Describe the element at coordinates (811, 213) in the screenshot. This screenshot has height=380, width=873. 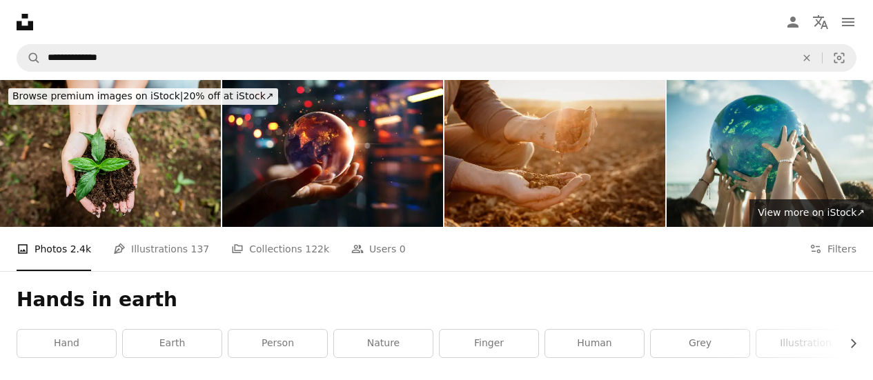
I see `span: View more on iStock ↗` at that location.